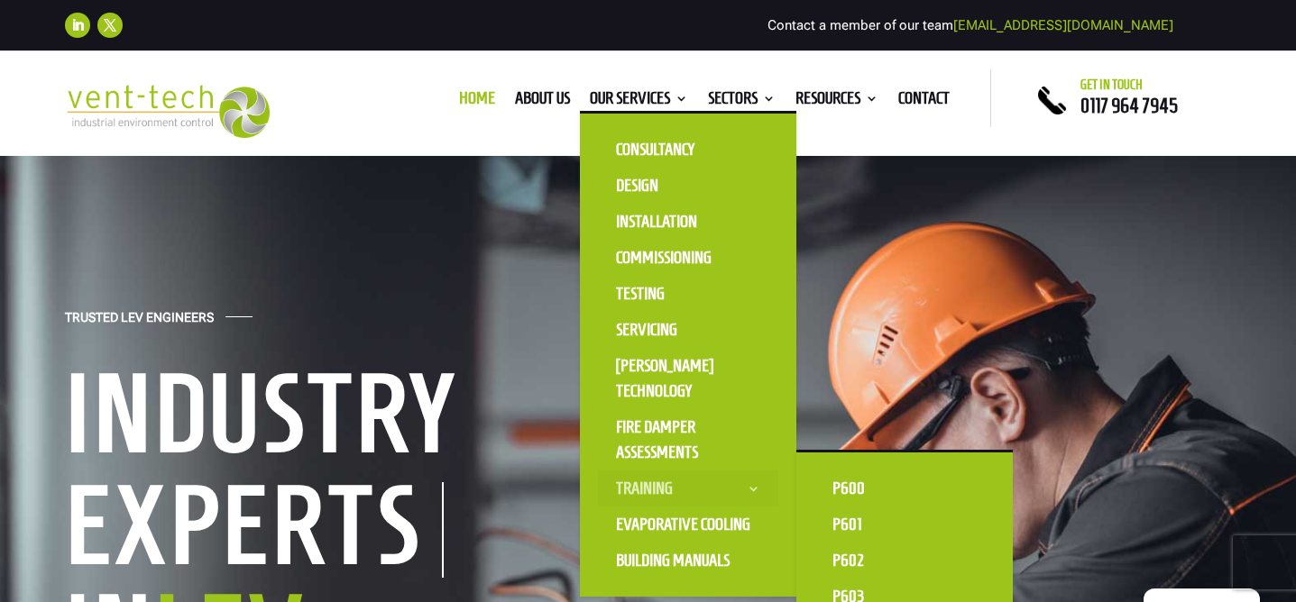  I want to click on a: Testing, so click(688, 294).